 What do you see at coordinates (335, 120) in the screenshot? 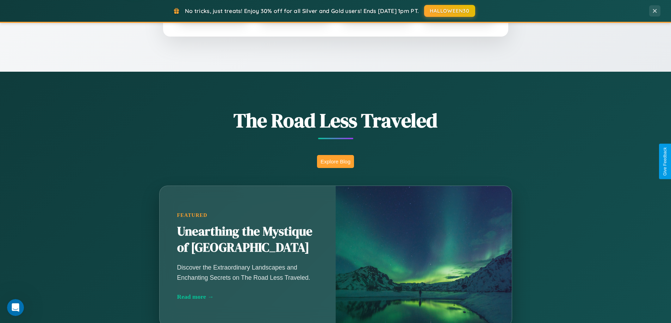
I see `h1: The Road Less Traveled` at bounding box center [335, 120].